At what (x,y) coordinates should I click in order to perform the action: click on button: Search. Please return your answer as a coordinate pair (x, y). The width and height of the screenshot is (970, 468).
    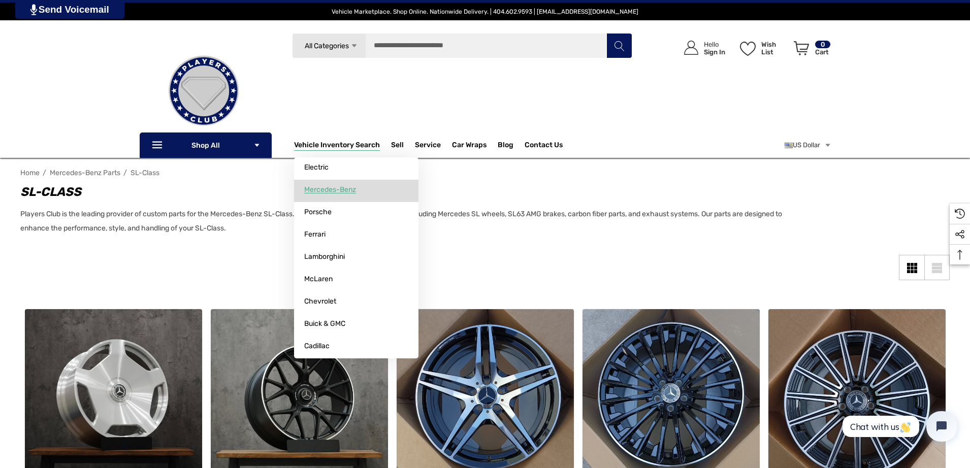
    Looking at the image, I should click on (619, 46).